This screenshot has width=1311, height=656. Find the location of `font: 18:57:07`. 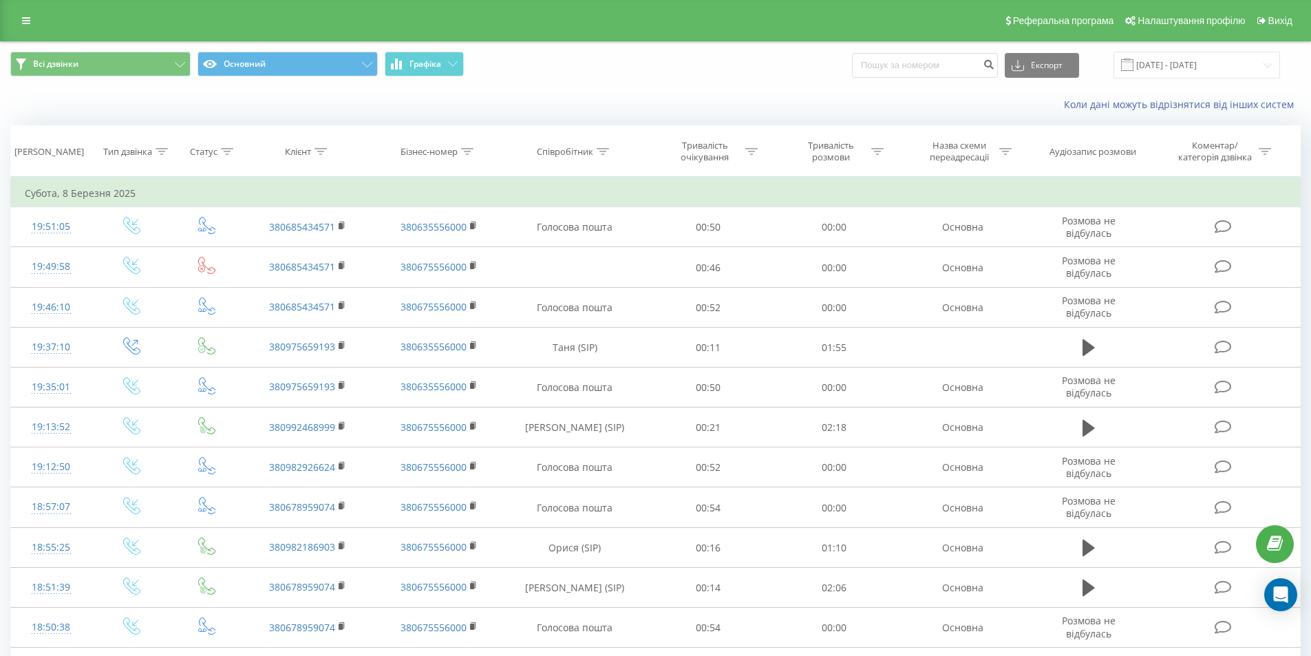

font: 18:57:07 is located at coordinates (51, 506).